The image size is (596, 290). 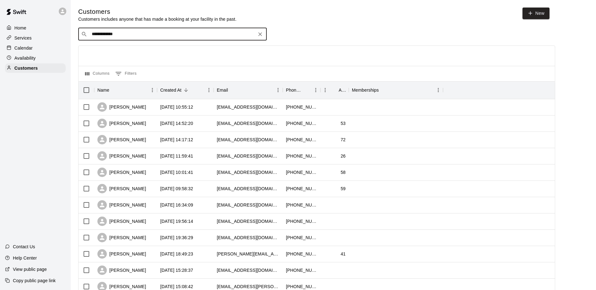 I want to click on div: Calendar, so click(x=35, y=48).